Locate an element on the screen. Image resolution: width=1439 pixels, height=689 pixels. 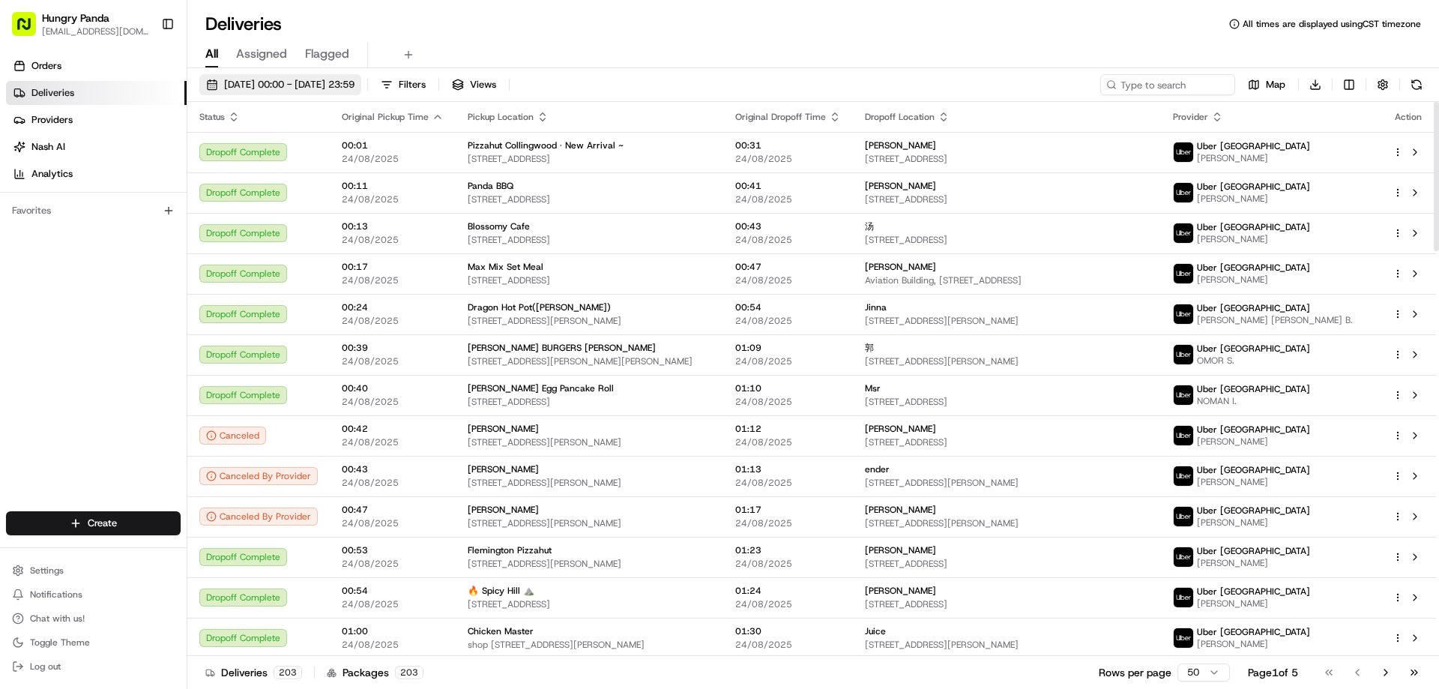
span: 01:24 is located at coordinates (788, 591).